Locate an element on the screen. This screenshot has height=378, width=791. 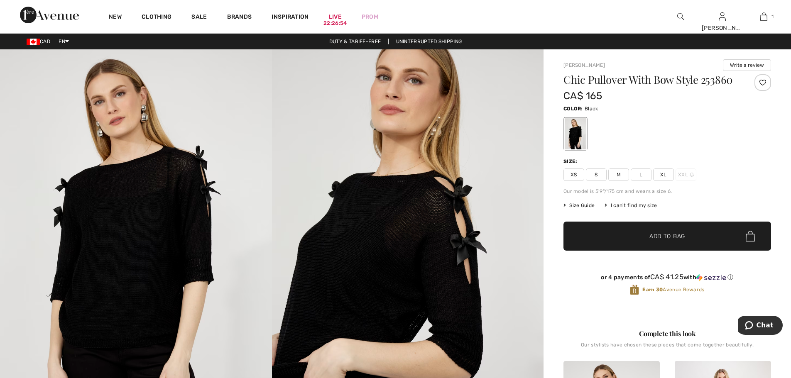
span: Inspiration is located at coordinates (290, 17).